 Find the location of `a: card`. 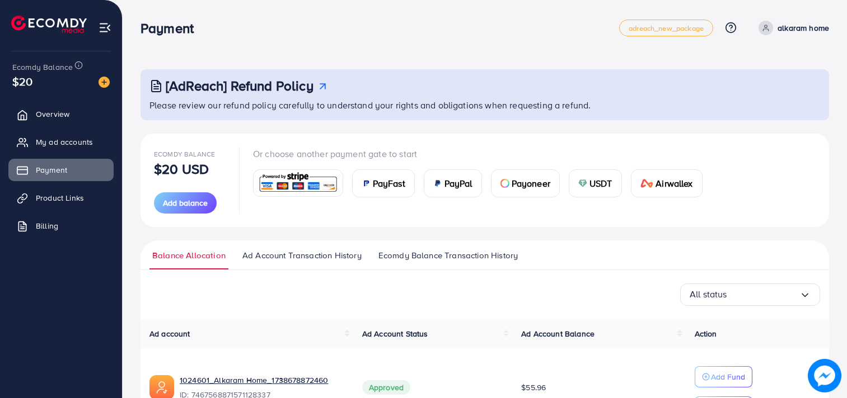

a: card is located at coordinates (298, 183).